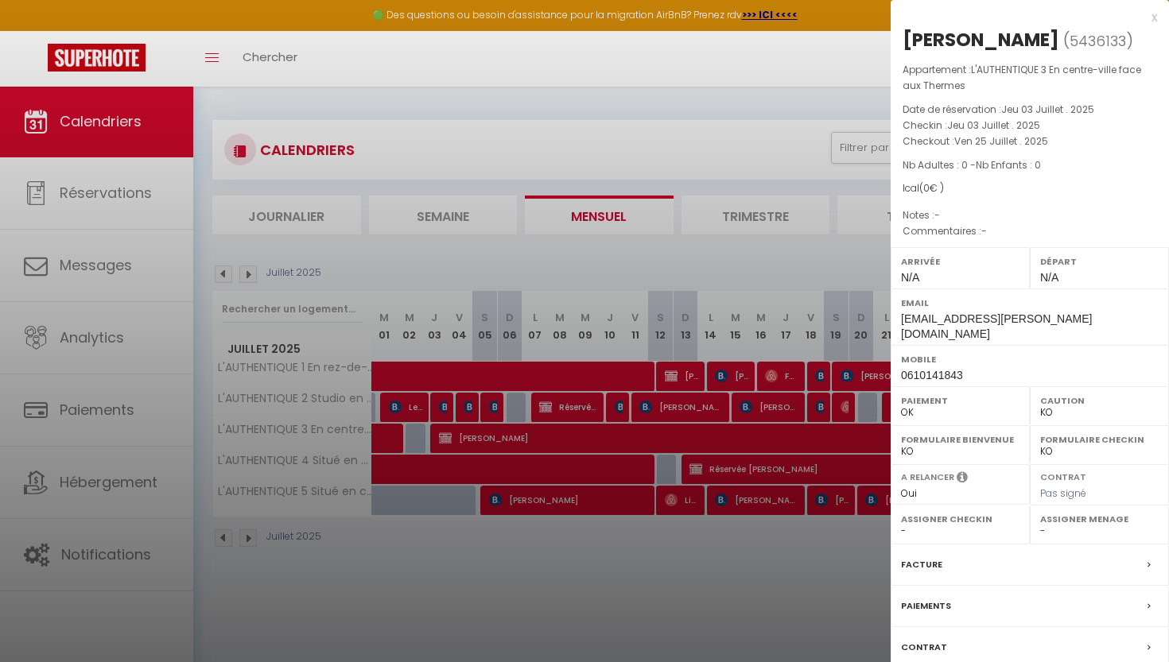  Describe the element at coordinates (927, 477) in the screenshot. I see `label: A relancer` at that location.